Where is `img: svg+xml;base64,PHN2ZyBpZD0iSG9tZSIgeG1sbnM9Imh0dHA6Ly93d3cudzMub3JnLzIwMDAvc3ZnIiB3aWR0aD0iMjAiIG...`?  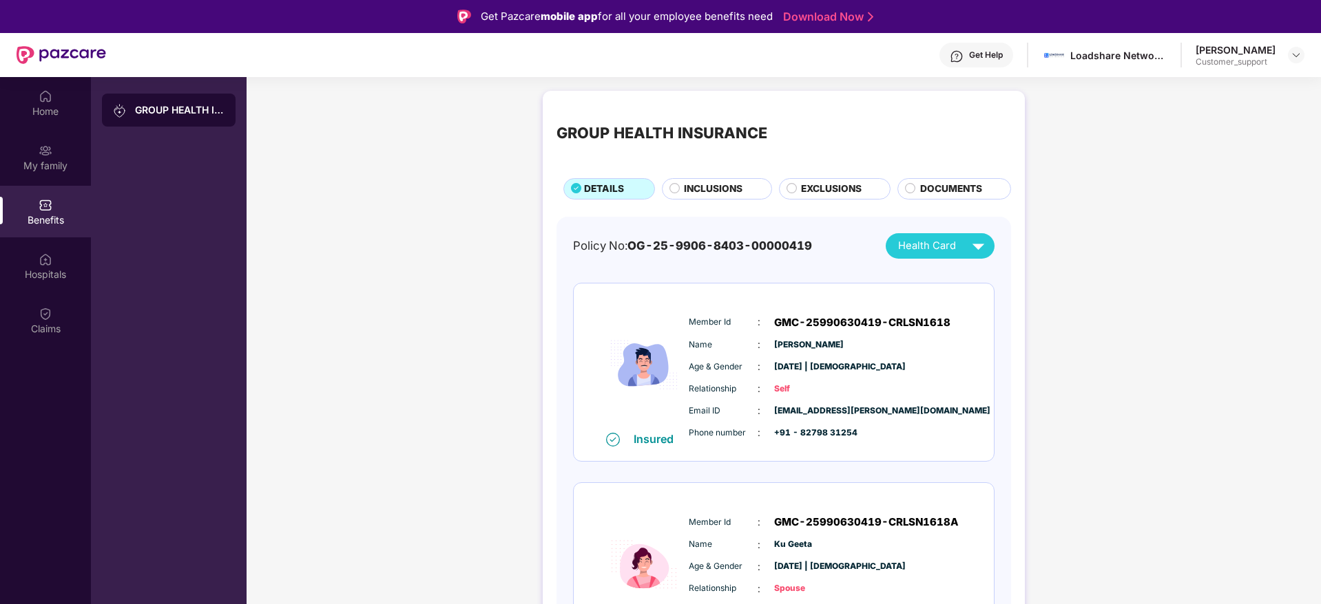 img: svg+xml;base64,PHN2ZyBpZD0iSG9tZSIgeG1sbnM9Imh0dHA6Ly93d3cudzMub3JnLzIwMDAvc3ZnIiB3aWR0aD0iMjAiIG... is located at coordinates (45, 96).